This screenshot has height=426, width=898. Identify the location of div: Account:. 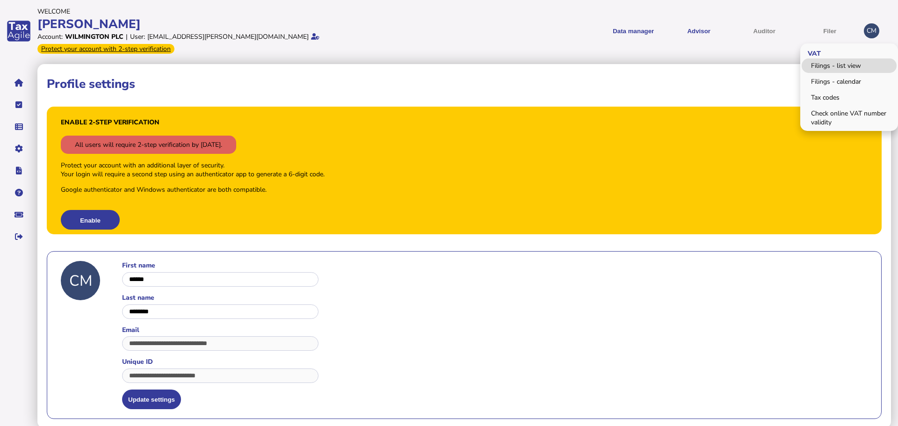
(50, 36).